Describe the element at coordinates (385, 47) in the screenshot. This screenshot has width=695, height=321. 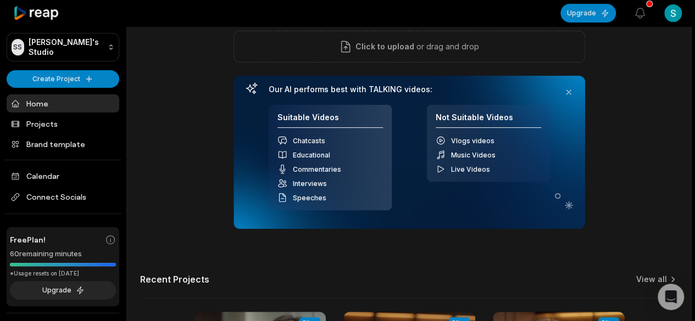
I see `span: Click to upload` at that location.